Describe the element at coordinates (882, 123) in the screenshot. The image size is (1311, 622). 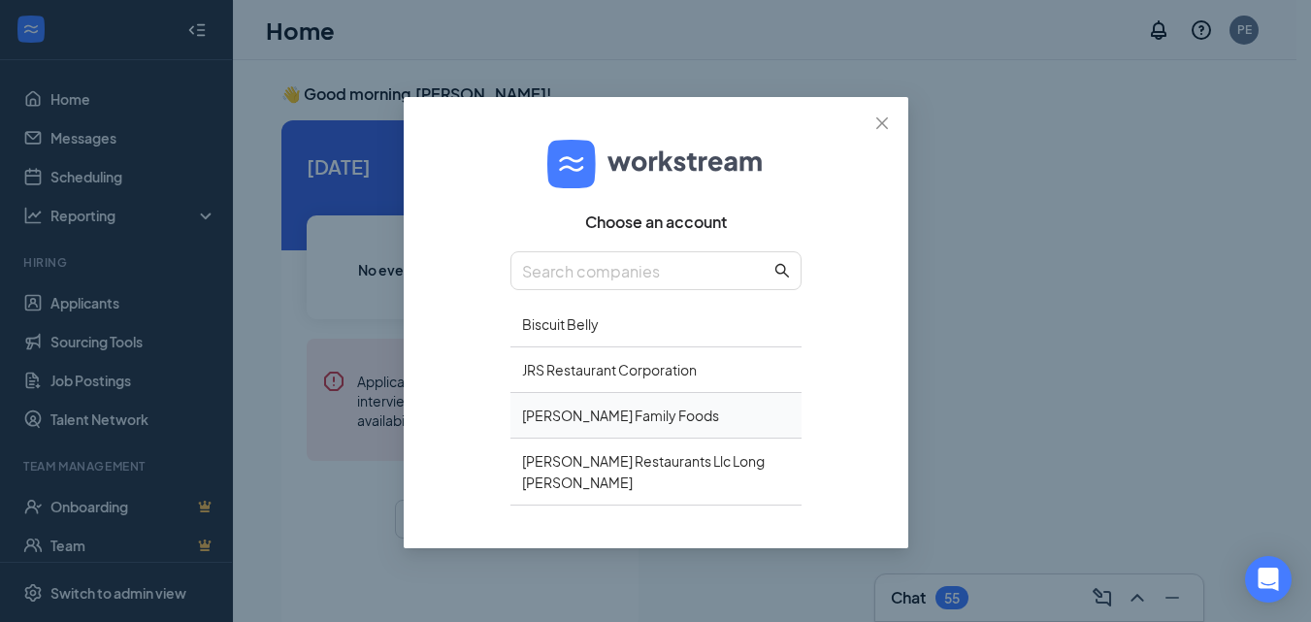
I see `span: close` at that location.